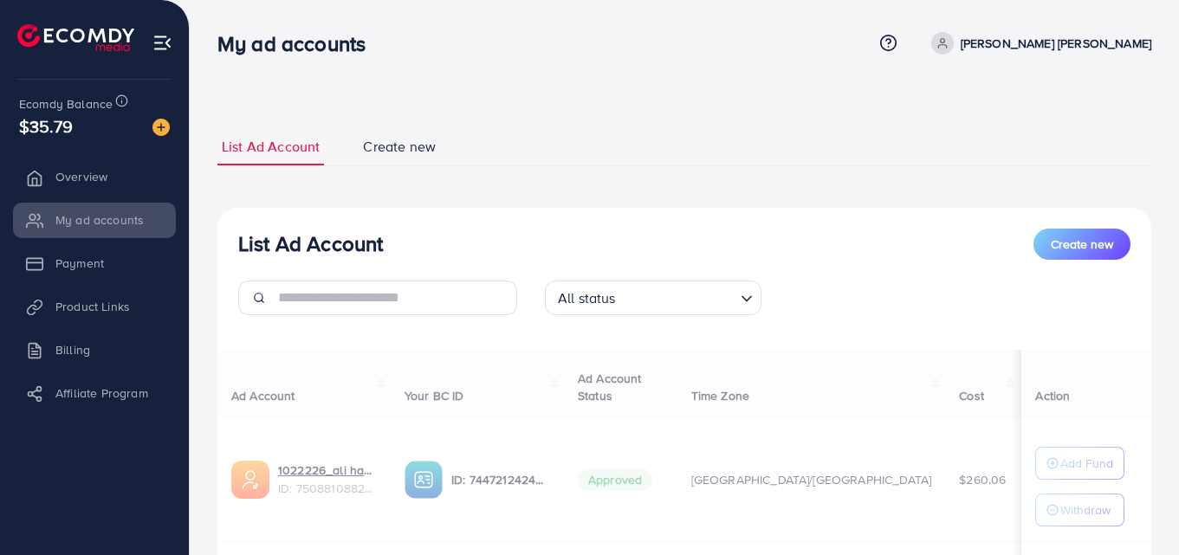 This screenshot has height=555, width=1179. What do you see at coordinates (66, 104) in the screenshot?
I see `span: Ecomdy Balance` at bounding box center [66, 104].